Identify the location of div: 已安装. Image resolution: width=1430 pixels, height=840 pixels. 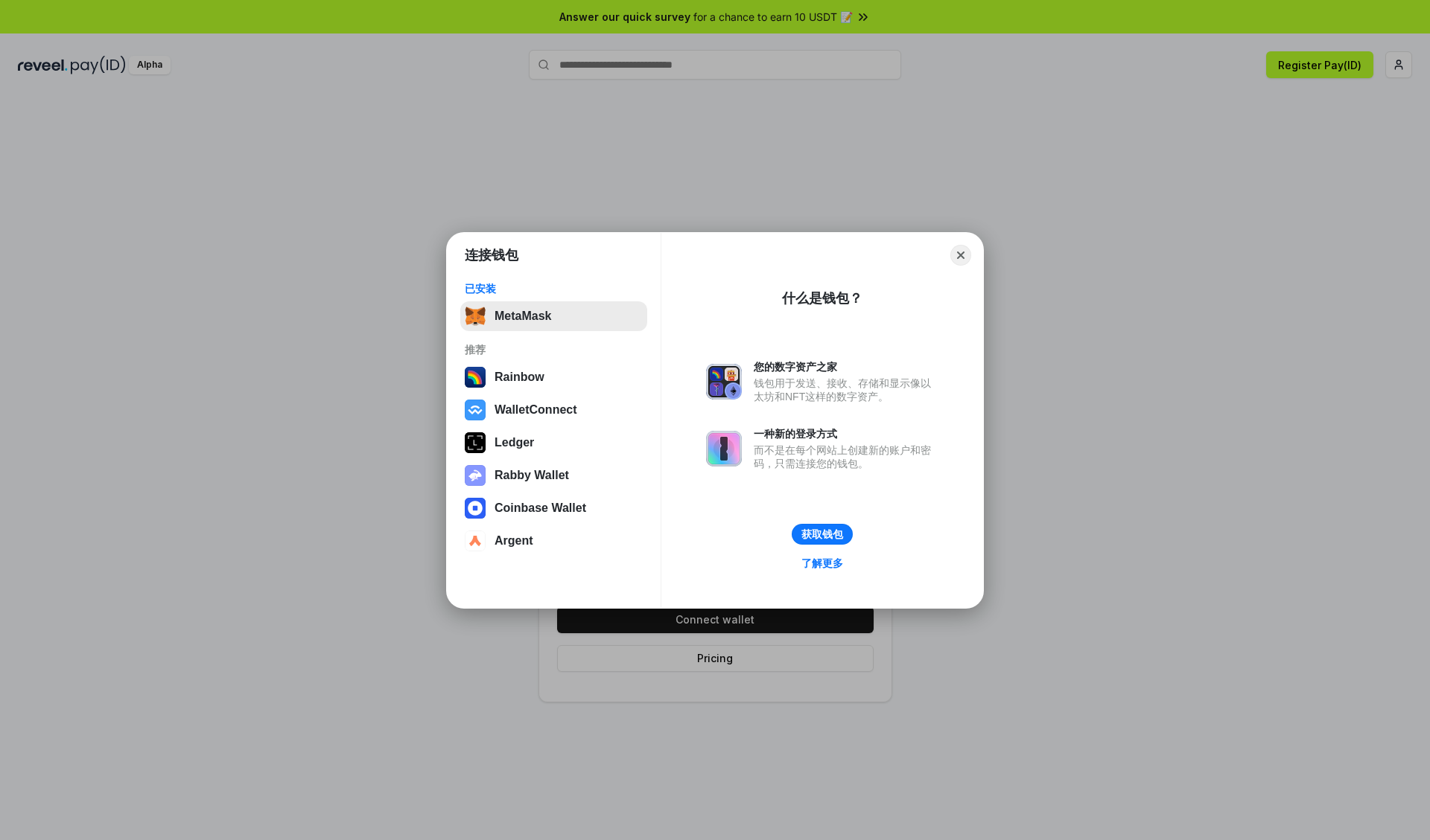
(553, 289).